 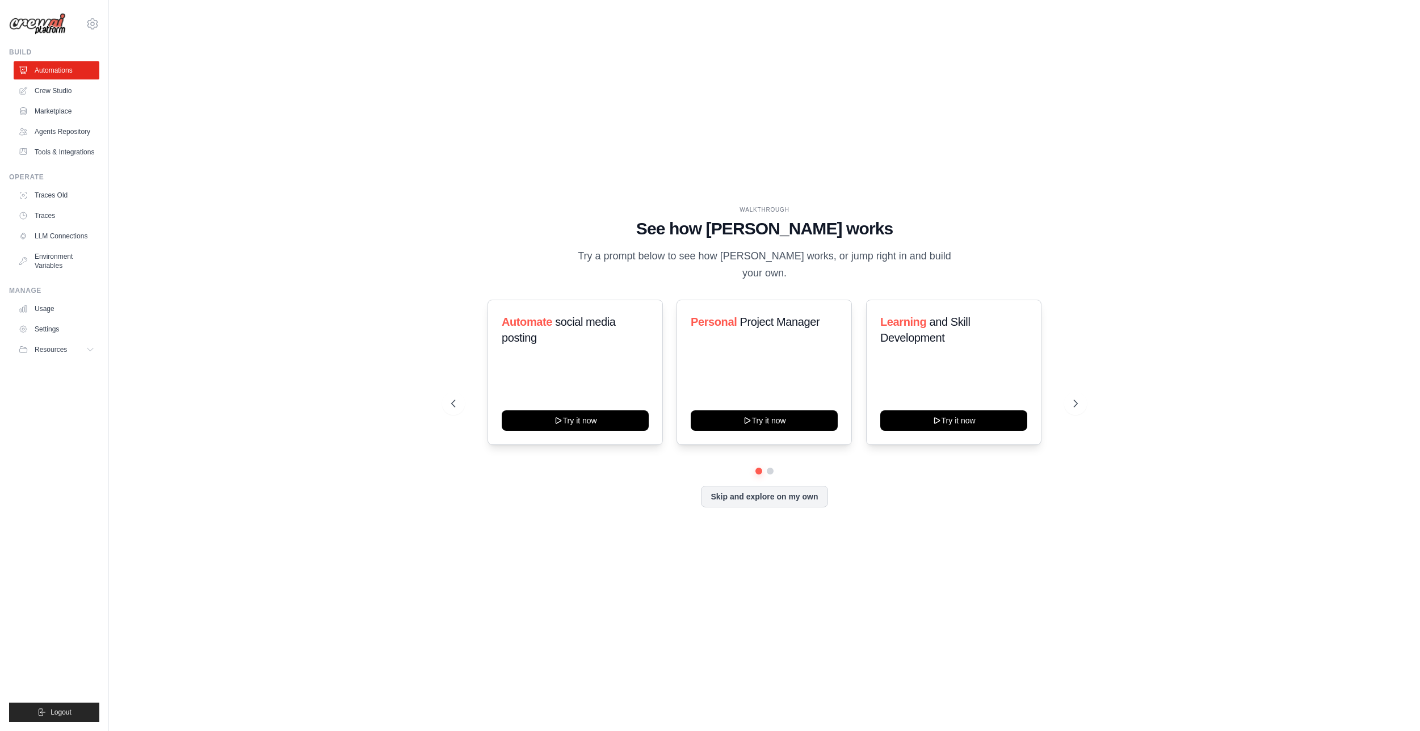 What do you see at coordinates (780, 322) in the screenshot?
I see `span: Project Manager` at bounding box center [780, 322].